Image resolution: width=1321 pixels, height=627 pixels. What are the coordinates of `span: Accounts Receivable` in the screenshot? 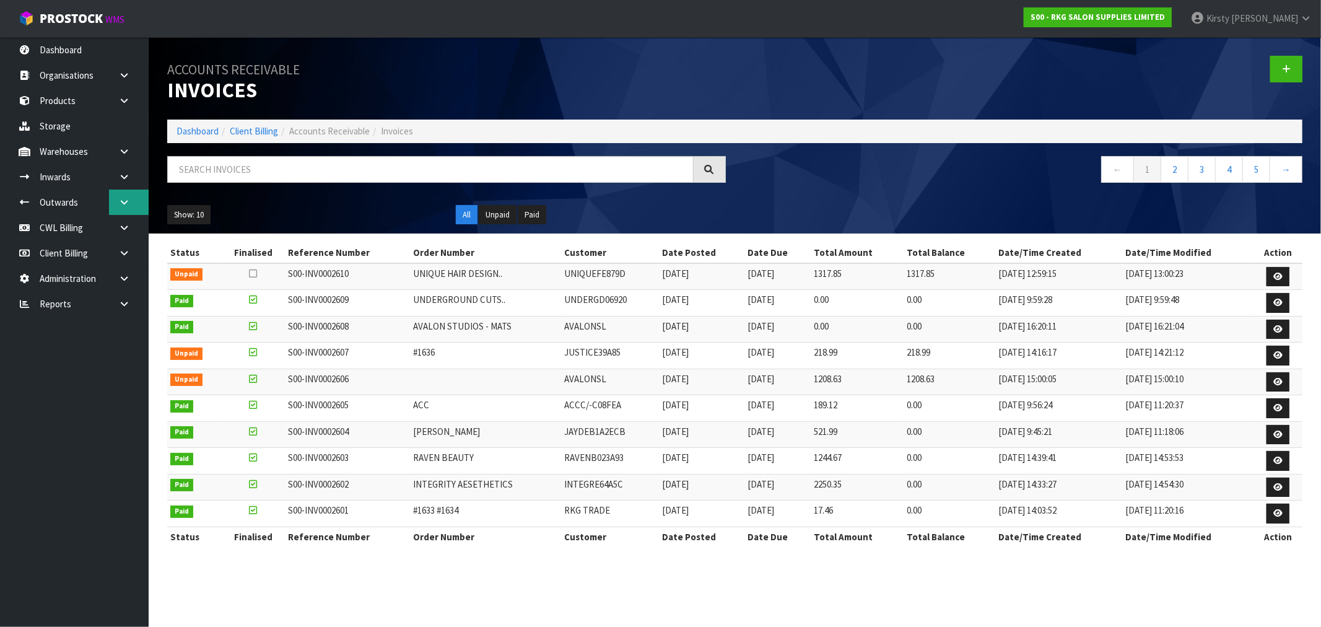 It's located at (330, 131).